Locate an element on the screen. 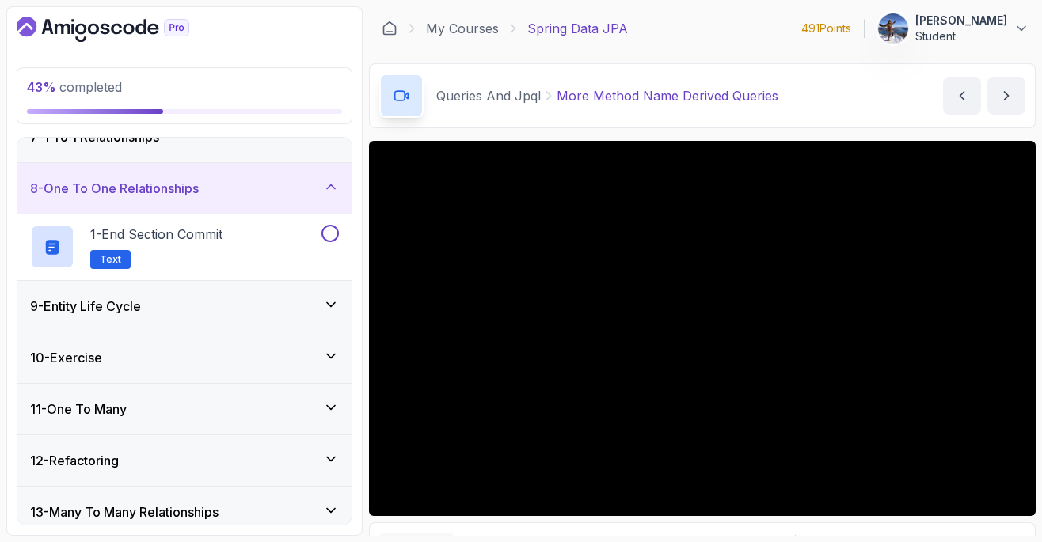 Image resolution: width=1042 pixels, height=542 pixels. button: 10-Exercise is located at coordinates (184, 358).